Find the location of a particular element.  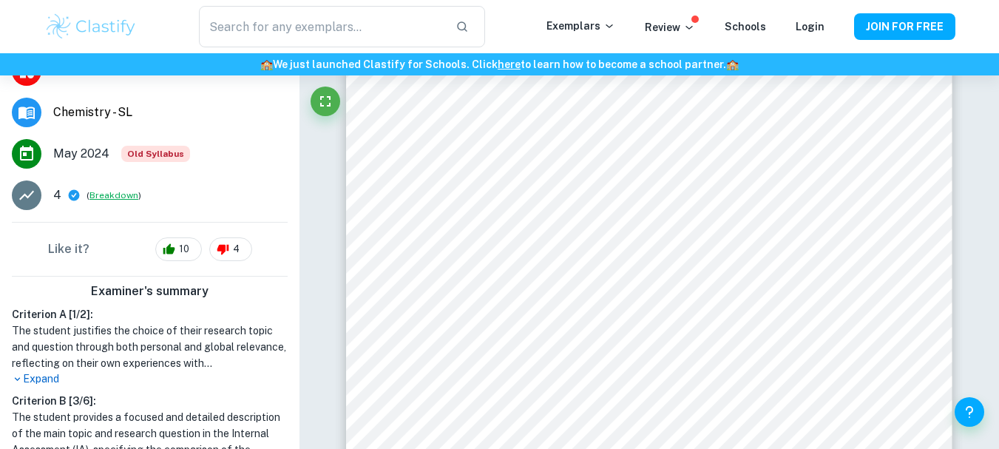

input: Search for any exemplars... is located at coordinates (321, 27).